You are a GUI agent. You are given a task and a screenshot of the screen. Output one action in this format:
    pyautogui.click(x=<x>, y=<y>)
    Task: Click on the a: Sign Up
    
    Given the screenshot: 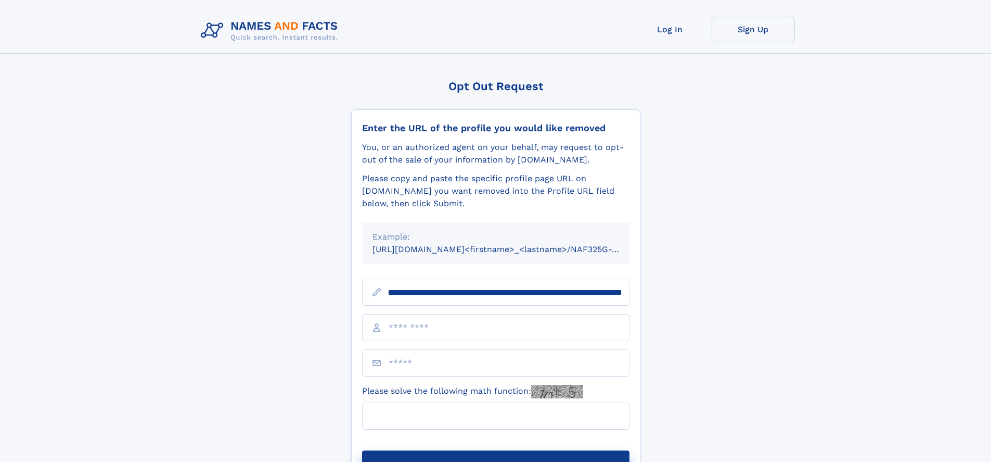 What is the action you would take?
    pyautogui.click(x=753, y=29)
    